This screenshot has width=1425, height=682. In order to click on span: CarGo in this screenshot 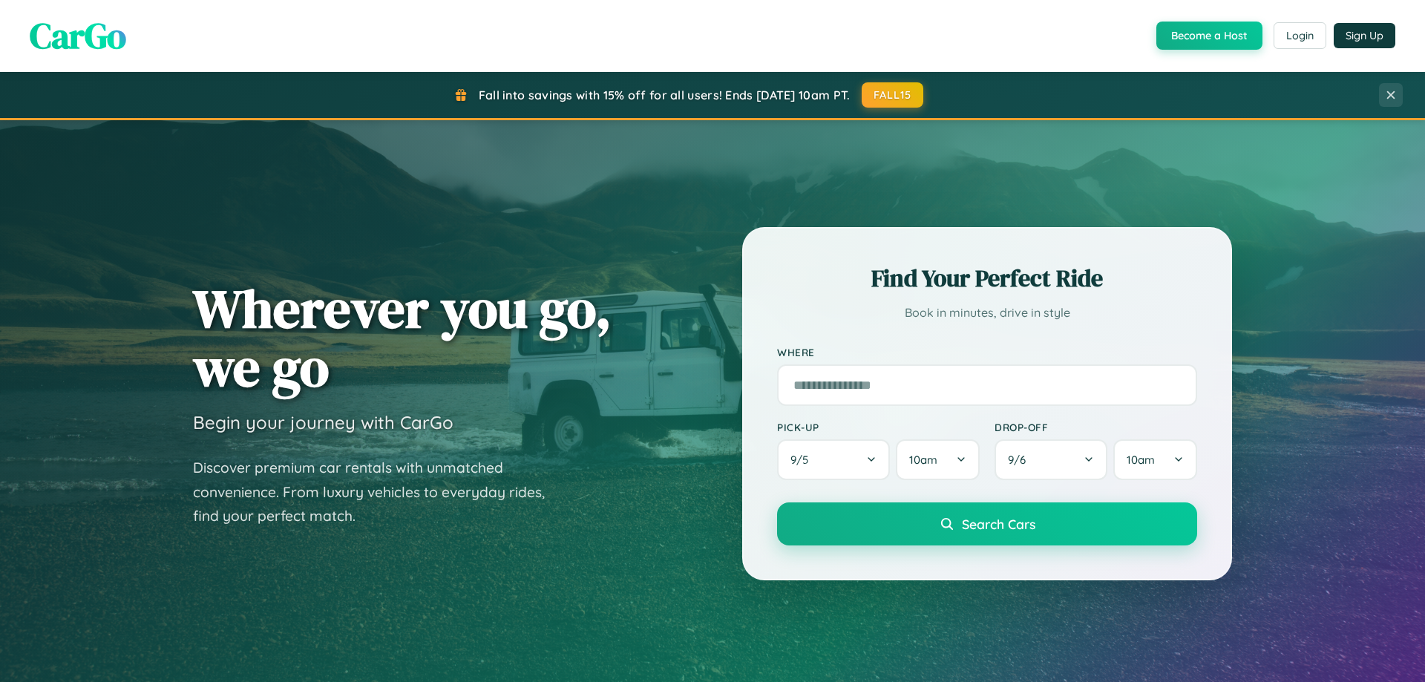, I will do `click(78, 36)`.